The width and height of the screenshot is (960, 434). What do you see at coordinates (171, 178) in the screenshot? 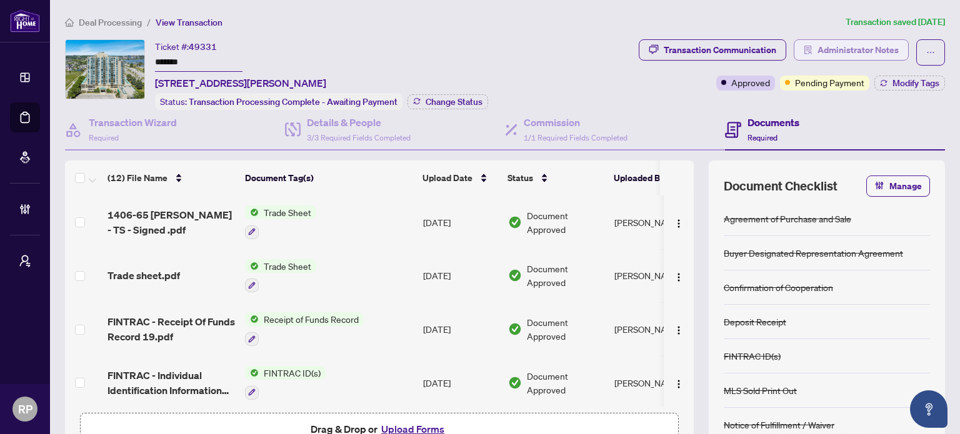
I see `th: (12) File Name` at bounding box center [171, 178].